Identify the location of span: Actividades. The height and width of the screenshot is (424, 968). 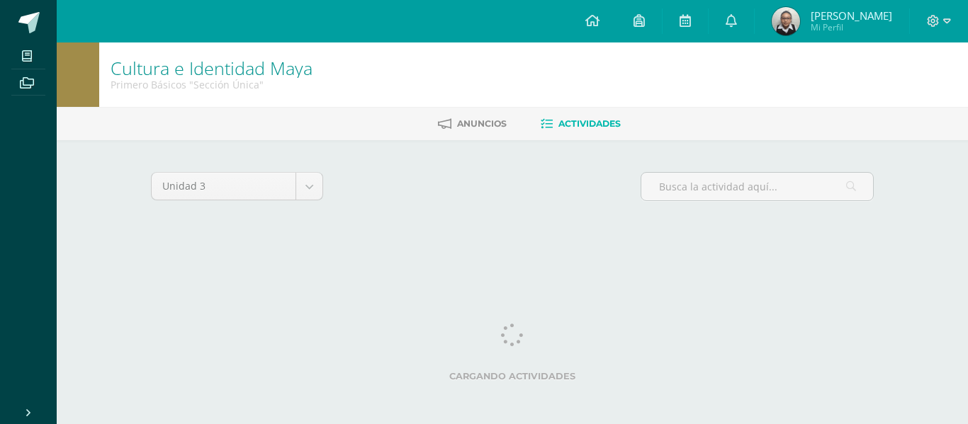
(590, 123).